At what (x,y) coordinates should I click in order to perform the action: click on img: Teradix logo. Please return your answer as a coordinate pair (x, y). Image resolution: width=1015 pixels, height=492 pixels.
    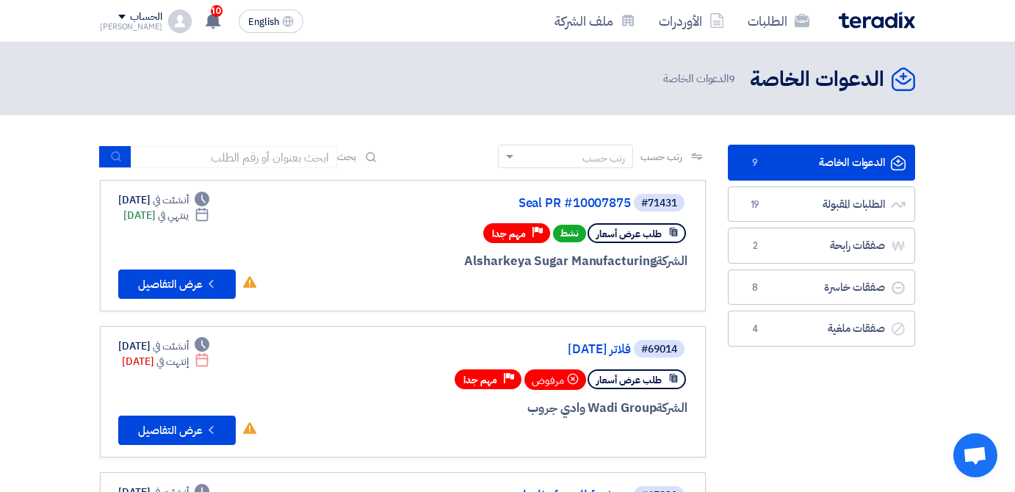
    Looking at the image, I should click on (877, 20).